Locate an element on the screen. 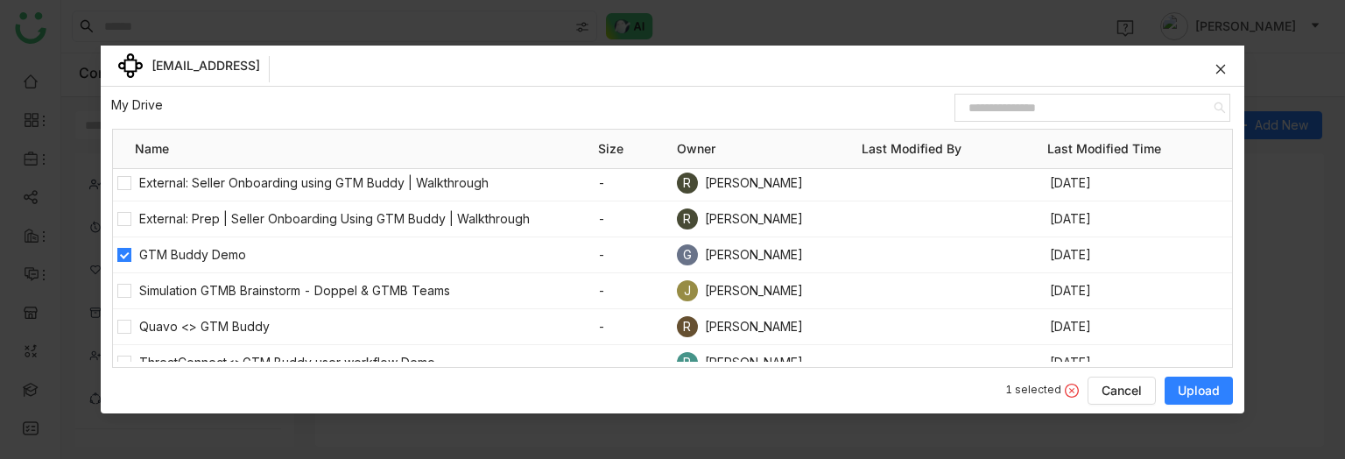  span: Cancel is located at coordinates (1122, 390).